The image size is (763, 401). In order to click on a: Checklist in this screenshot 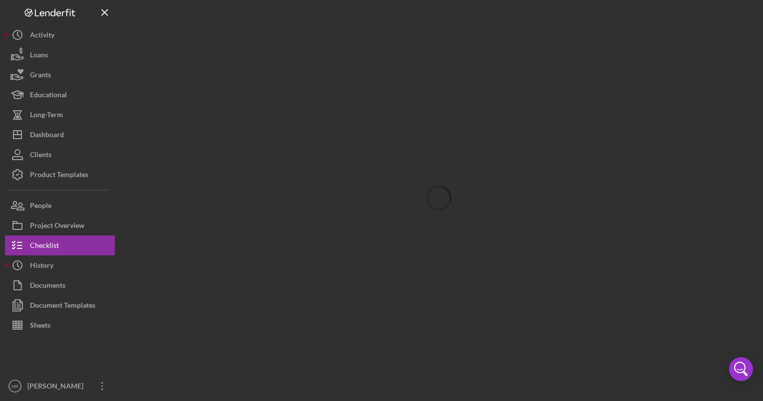, I will do `click(60, 246)`.